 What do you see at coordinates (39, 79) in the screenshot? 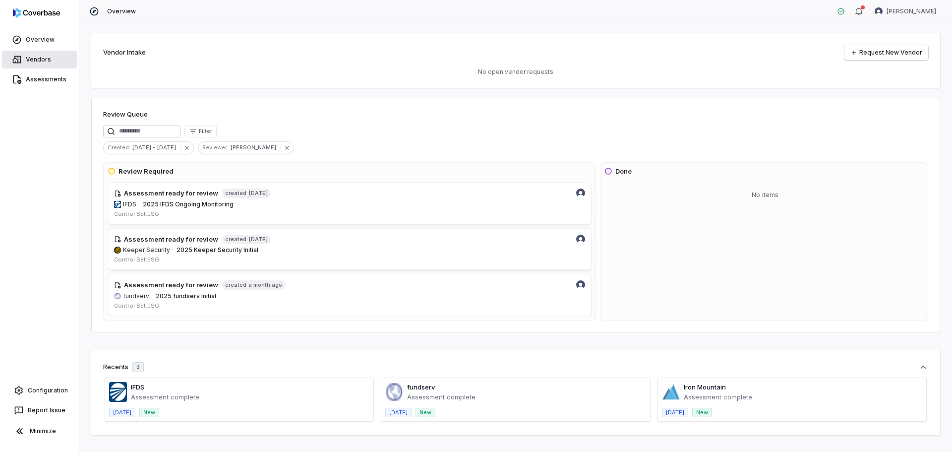
I see `a: Assessments` at bounding box center [39, 79].